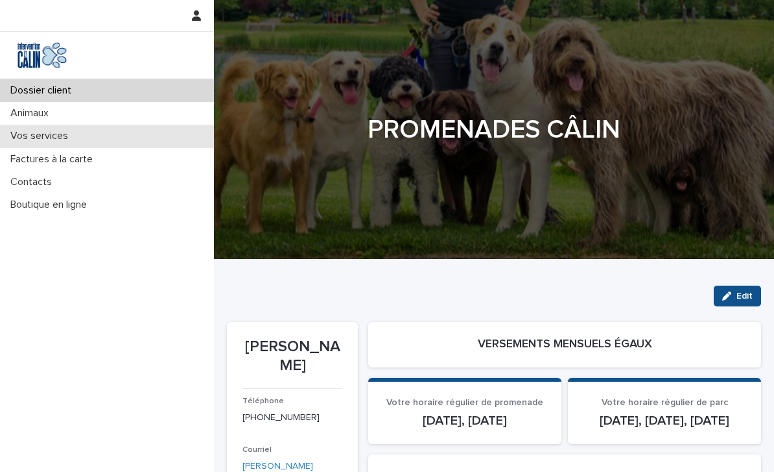 The height and width of the screenshot is (472, 774). Describe the element at coordinates (42, 136) in the screenshot. I see `p: Vos services` at that location.